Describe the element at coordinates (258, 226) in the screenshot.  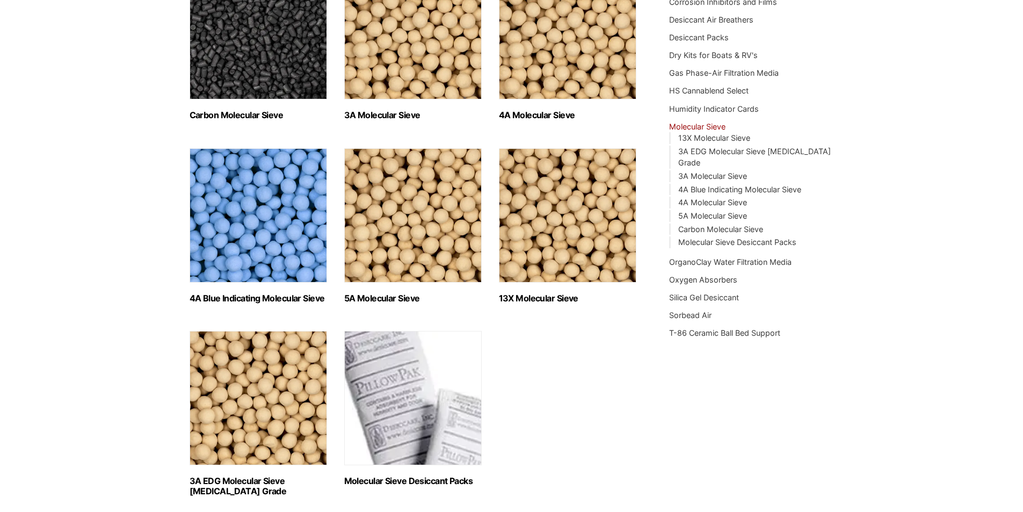
I see `a: Visit product category 4A Blue Indicating Molecular Sieve` at that location.